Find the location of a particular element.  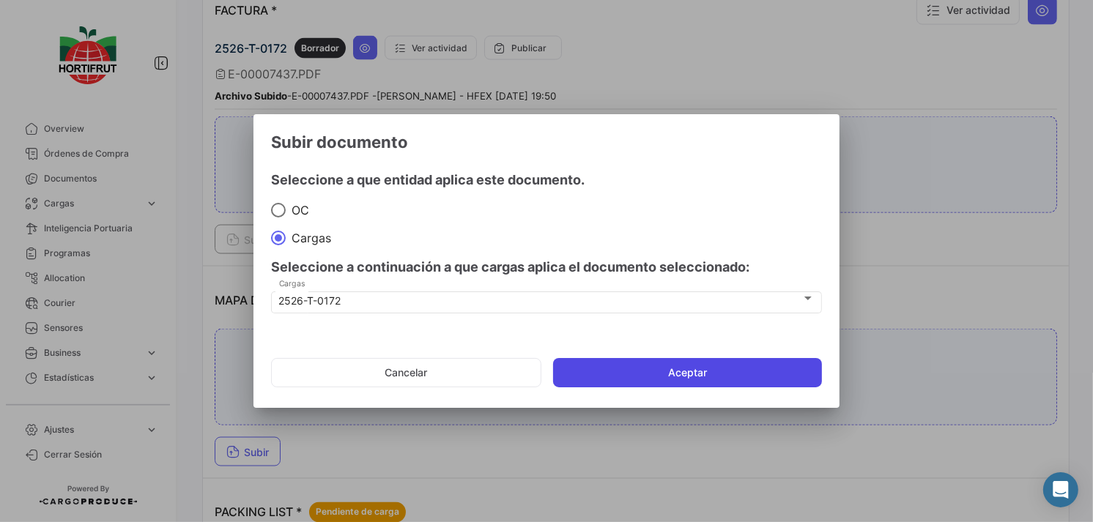

h3: Subir documento is located at coordinates (547, 142).